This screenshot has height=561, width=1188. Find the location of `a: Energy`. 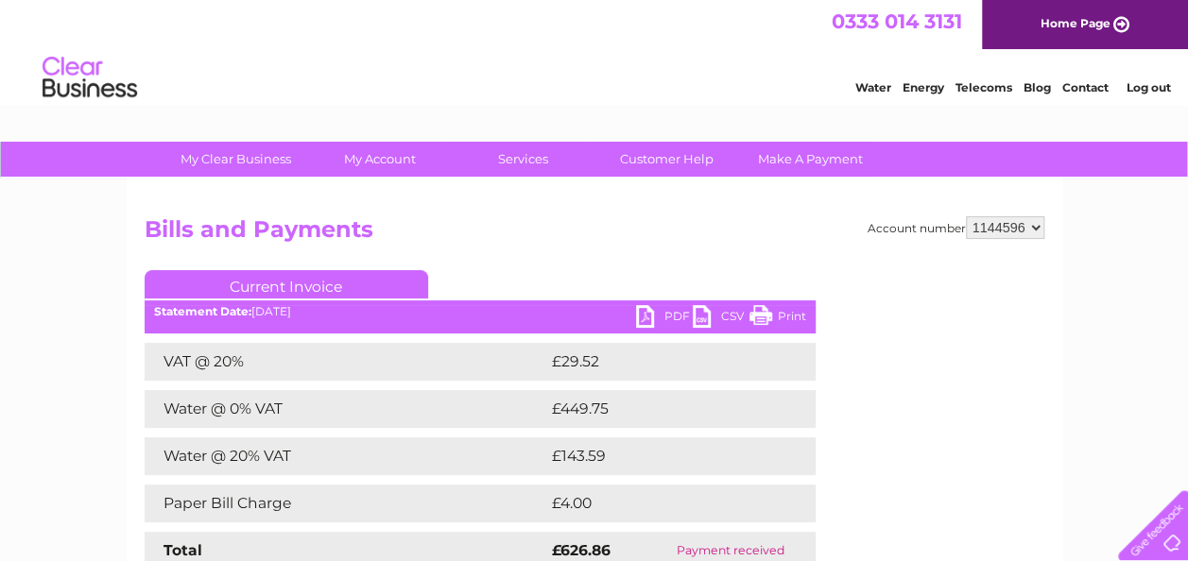

a: Energy is located at coordinates (923, 87).